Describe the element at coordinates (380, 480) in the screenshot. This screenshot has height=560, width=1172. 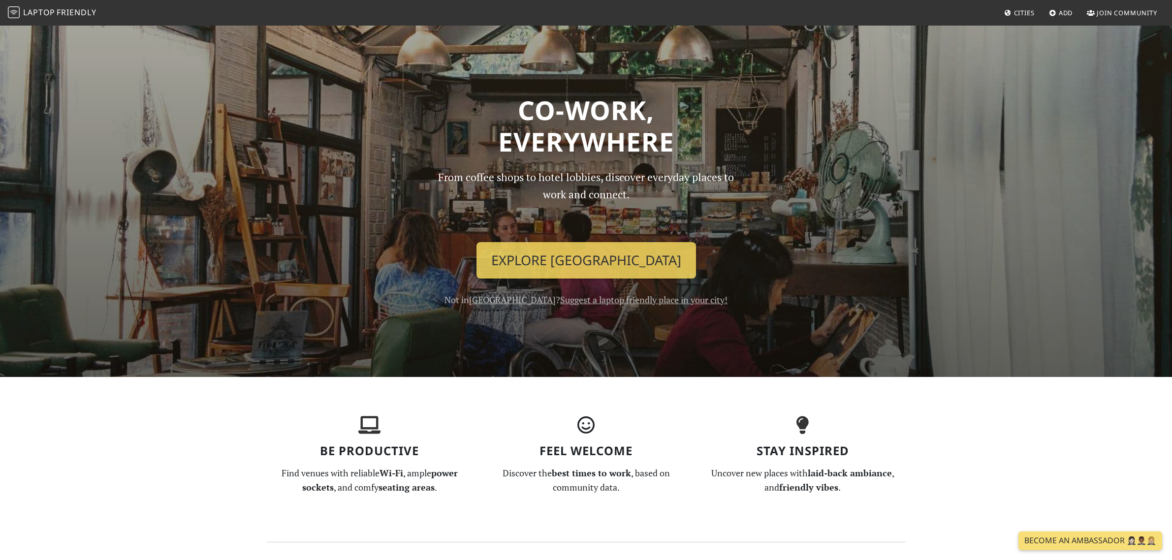
I see `strong: power sockets` at that location.